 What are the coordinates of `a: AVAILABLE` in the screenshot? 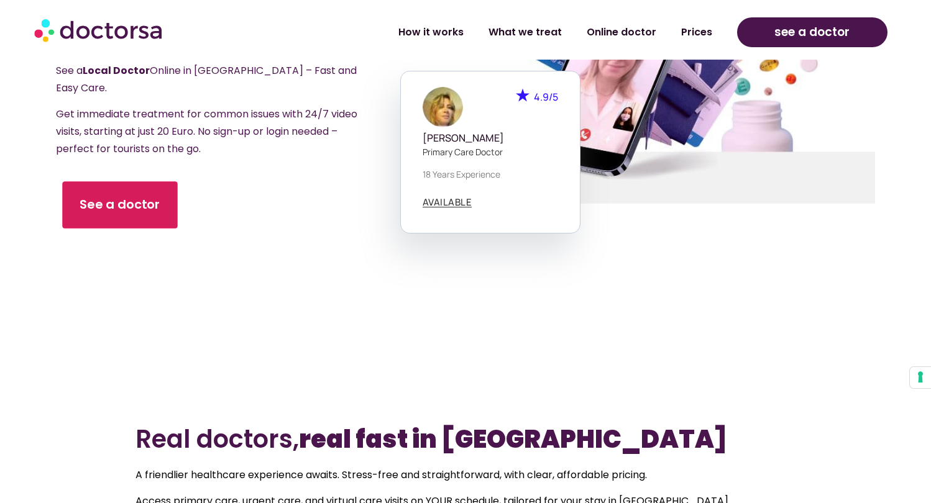 It's located at (448, 203).